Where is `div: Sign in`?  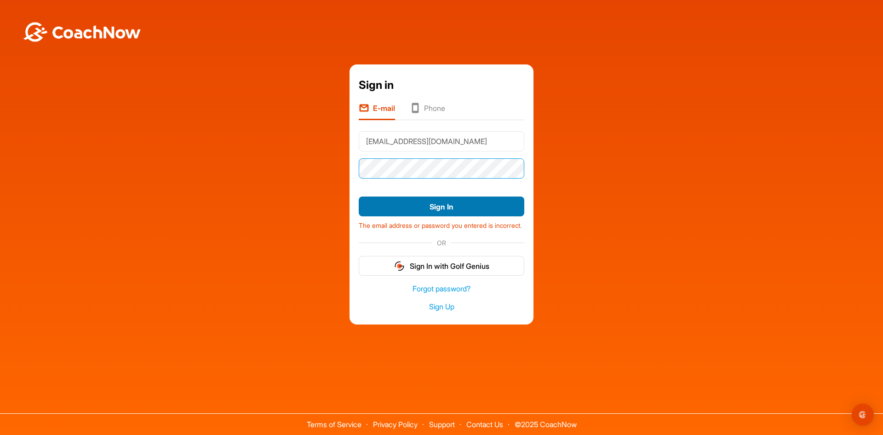 div: Sign in is located at coordinates (442, 85).